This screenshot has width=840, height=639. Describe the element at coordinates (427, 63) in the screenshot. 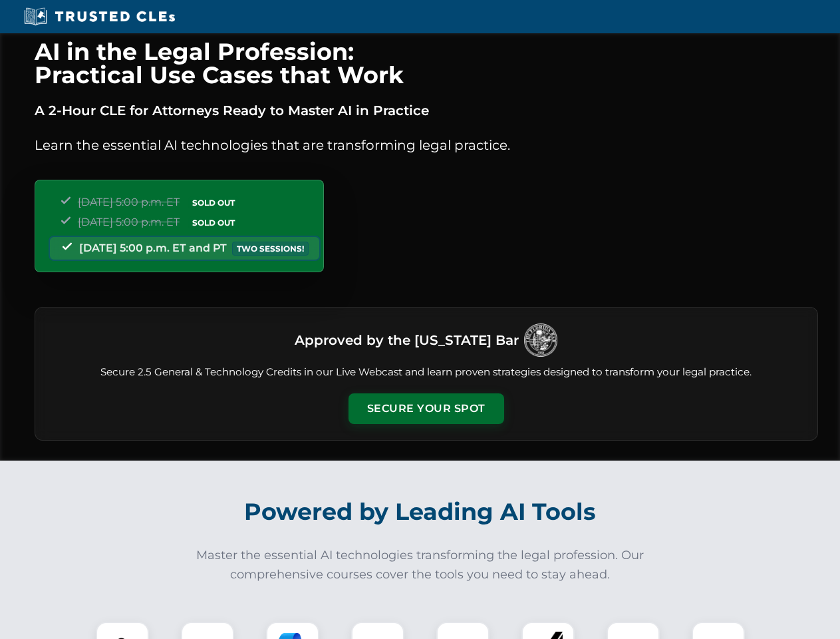

I see `h1: AI in the Legal Profession: Practical Use Cases that Work` at that location.